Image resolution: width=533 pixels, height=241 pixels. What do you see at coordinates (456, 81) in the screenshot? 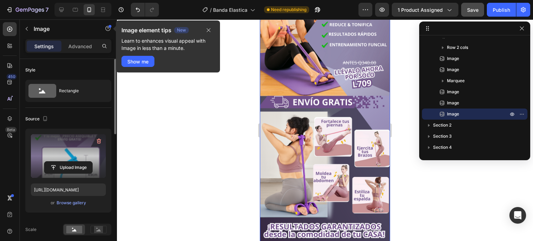
I see `span: Marquee` at bounding box center [456, 81].